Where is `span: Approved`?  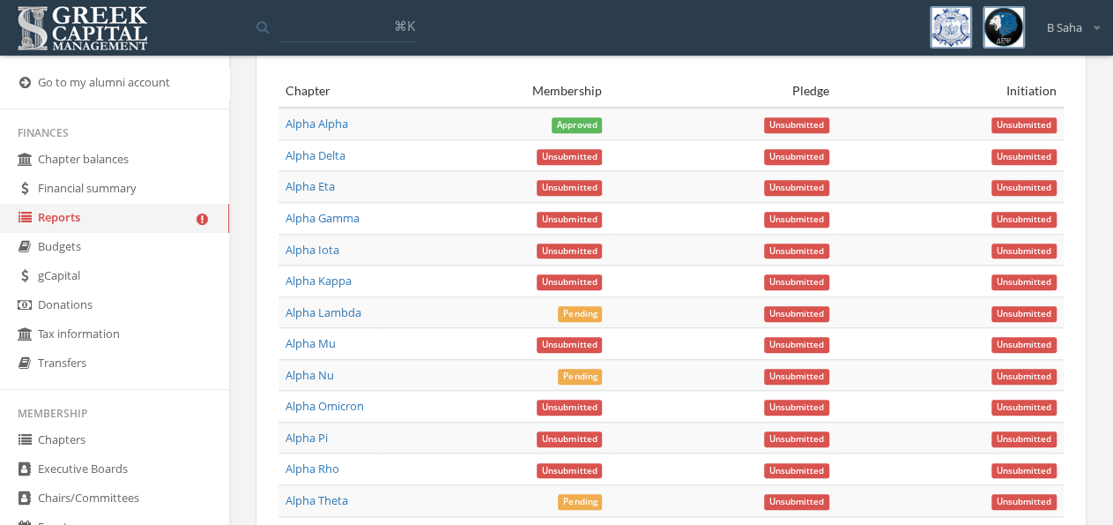 span: Approved is located at coordinates (577, 125).